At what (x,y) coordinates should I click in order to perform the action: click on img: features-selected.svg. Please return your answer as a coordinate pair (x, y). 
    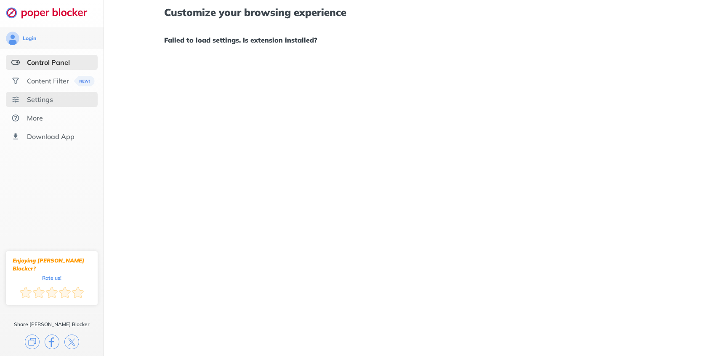
    Looking at the image, I should click on (16, 62).